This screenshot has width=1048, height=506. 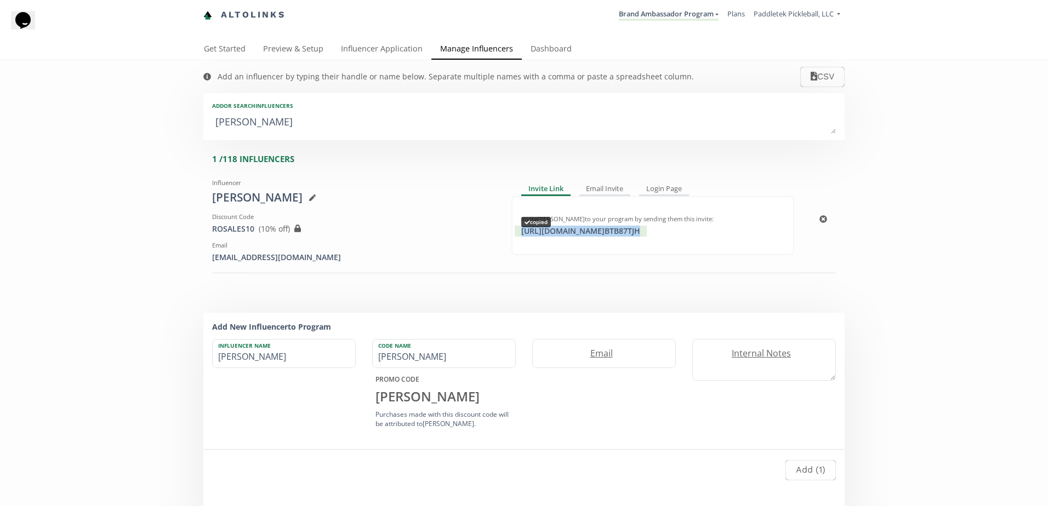 I want to click on span: ROSALES10, so click(x=233, y=228).